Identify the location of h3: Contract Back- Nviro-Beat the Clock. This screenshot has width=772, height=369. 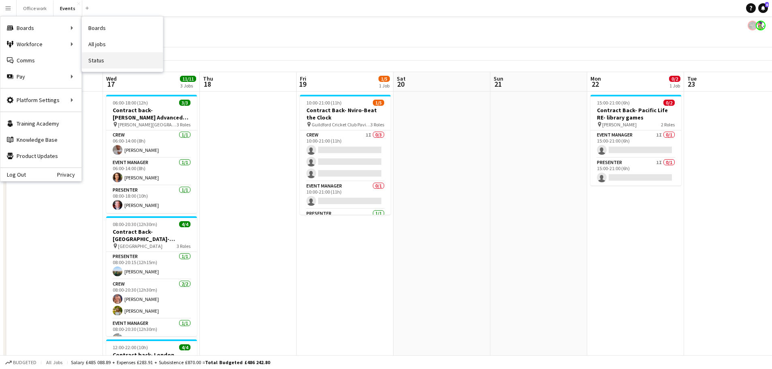
(345, 114).